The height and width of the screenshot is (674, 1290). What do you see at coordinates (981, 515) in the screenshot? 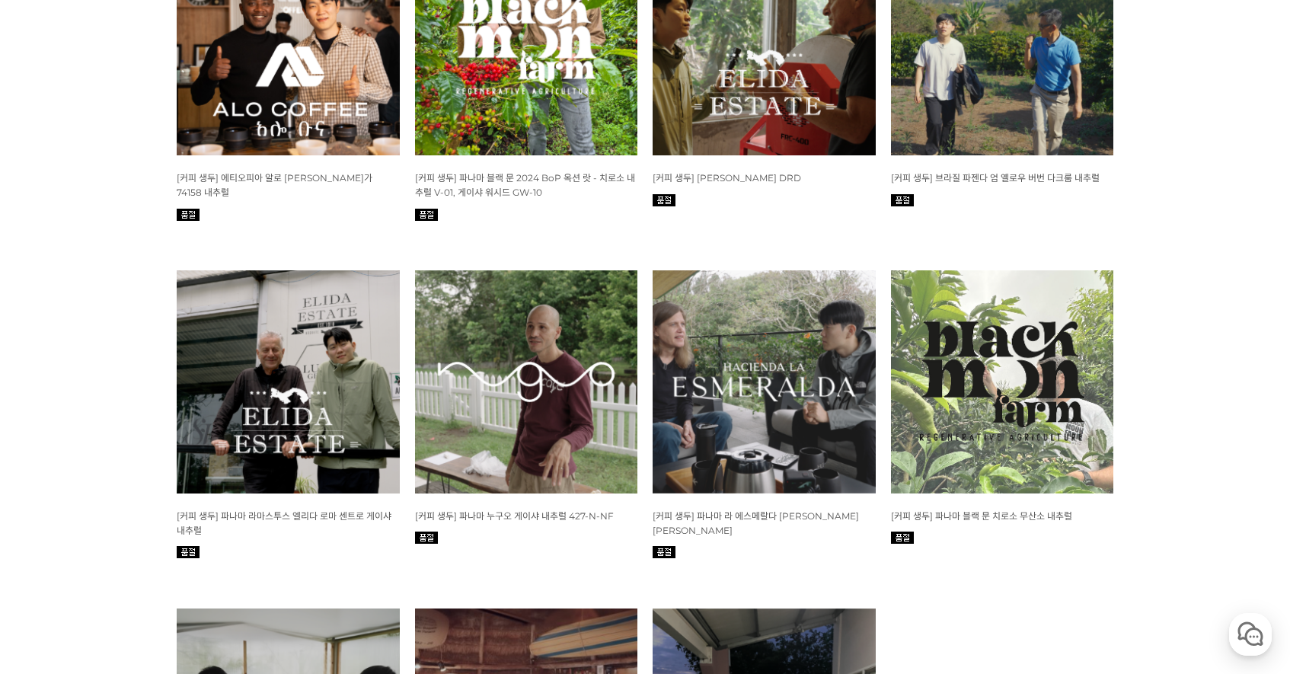
I see `span: [커피 생두] 파나마 블랙 문 치로소 무산소 내추럴` at bounding box center [981, 515].